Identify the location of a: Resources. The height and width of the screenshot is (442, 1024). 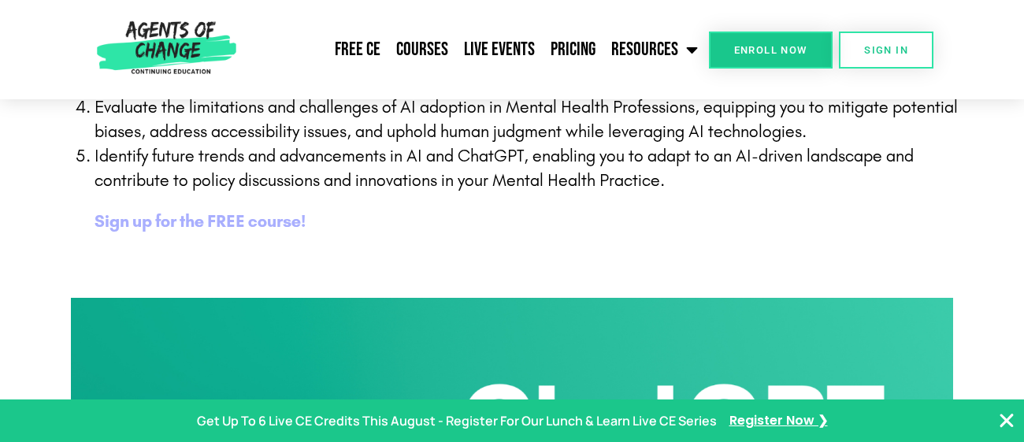
(654, 50).